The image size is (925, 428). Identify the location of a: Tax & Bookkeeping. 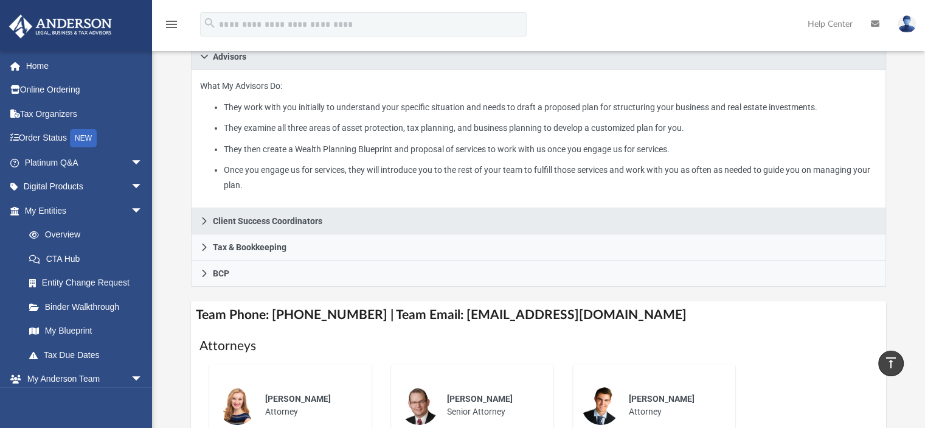
(539, 247).